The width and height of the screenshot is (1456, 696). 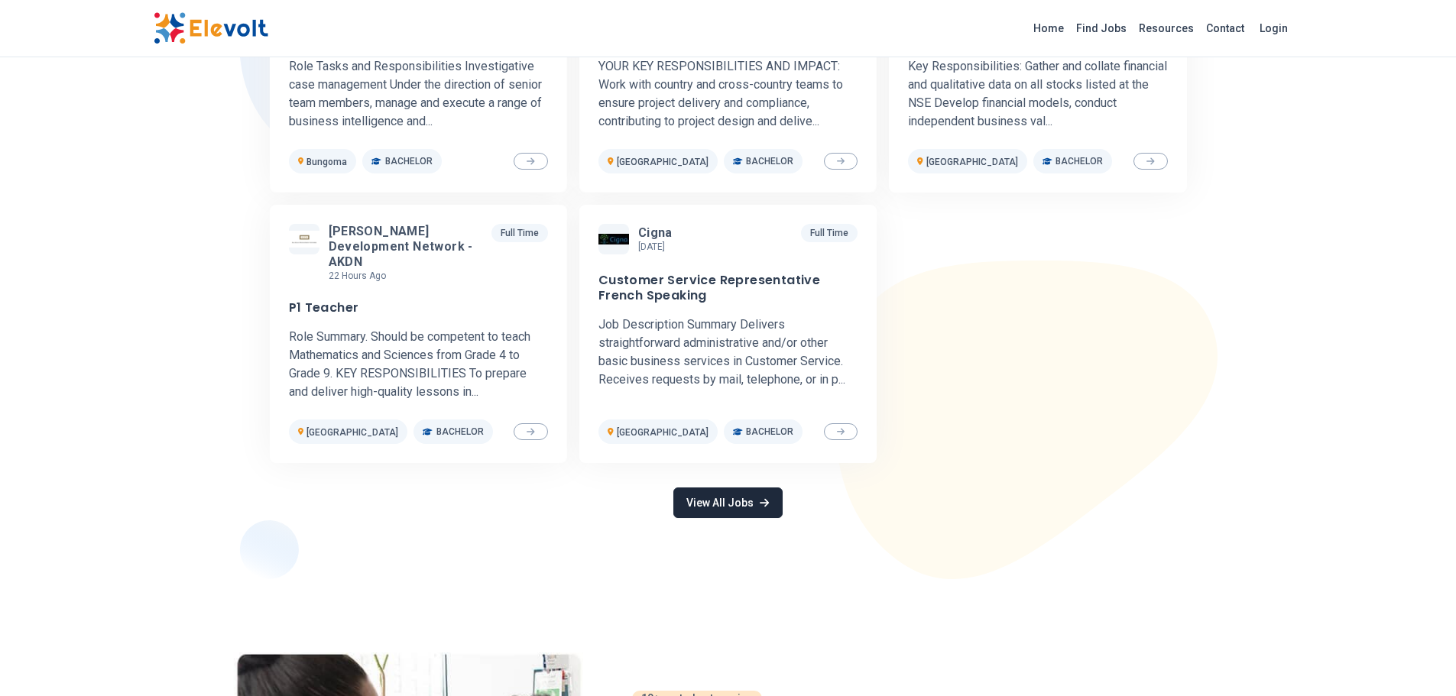 What do you see at coordinates (1167, 28) in the screenshot?
I see `a: Resources` at bounding box center [1167, 28].